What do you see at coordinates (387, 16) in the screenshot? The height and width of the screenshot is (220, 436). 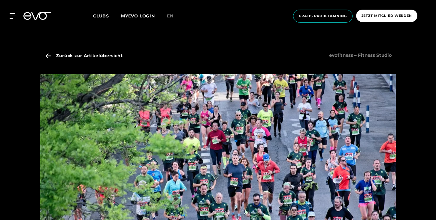 I see `a: Jetzt Mitglied werden` at bounding box center [387, 16].